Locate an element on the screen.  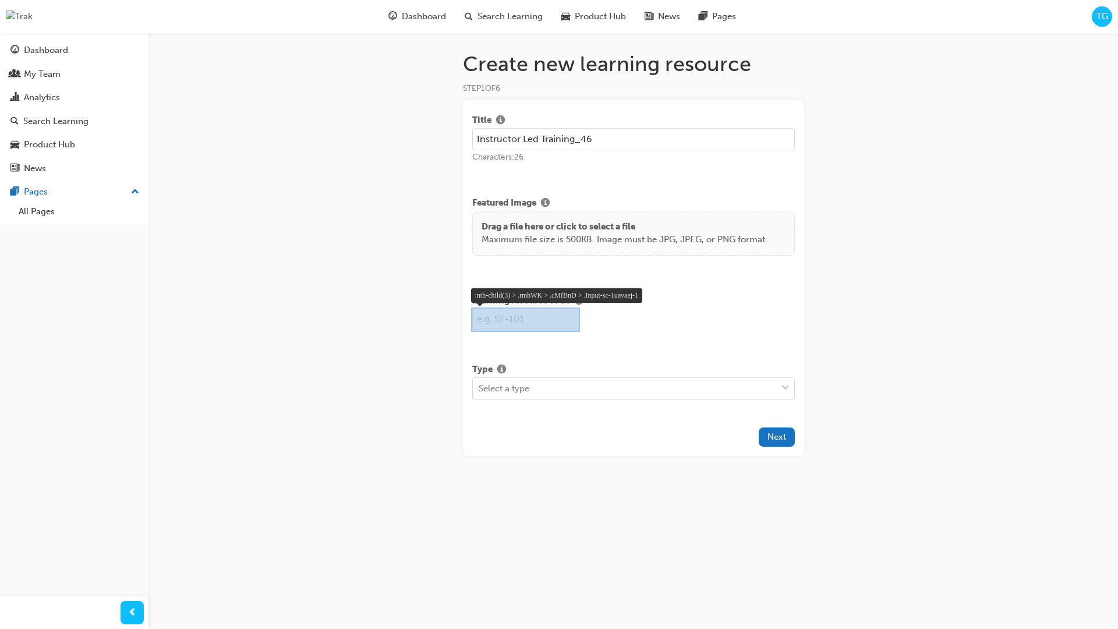
span: Product Hub is located at coordinates (600, 16).